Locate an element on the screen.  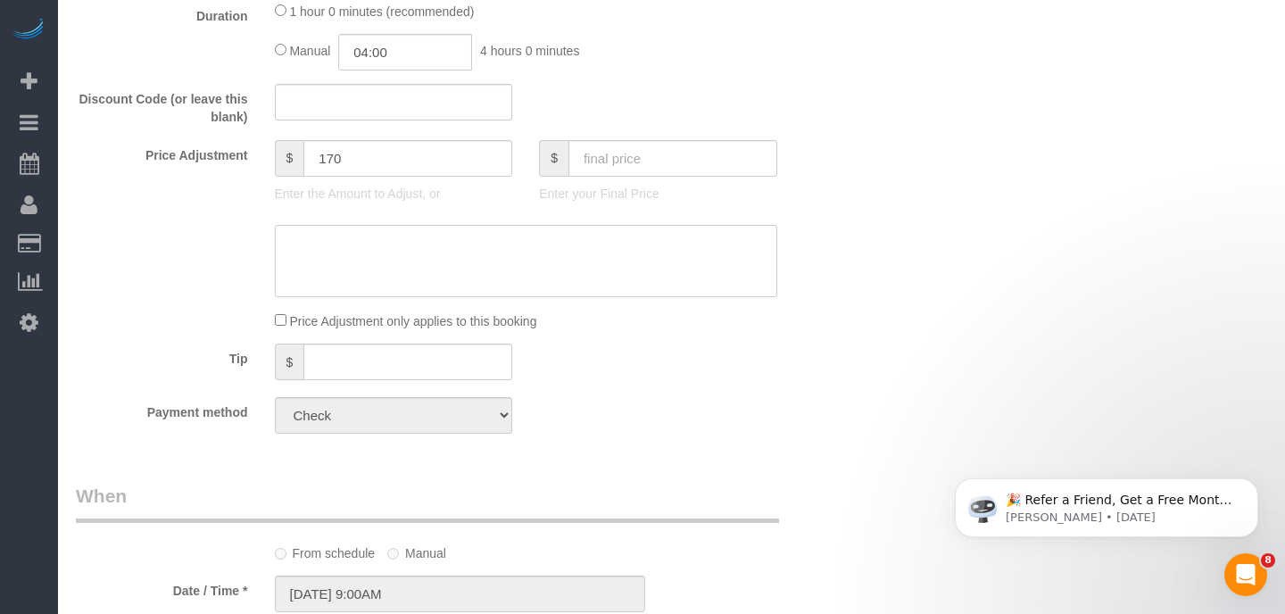
div: message notification from Ellie, 6d ago. 🎉 Refer a Friend, Get a Free Month! 🎉 Love Automaid? Sha... is located at coordinates (178, 67).